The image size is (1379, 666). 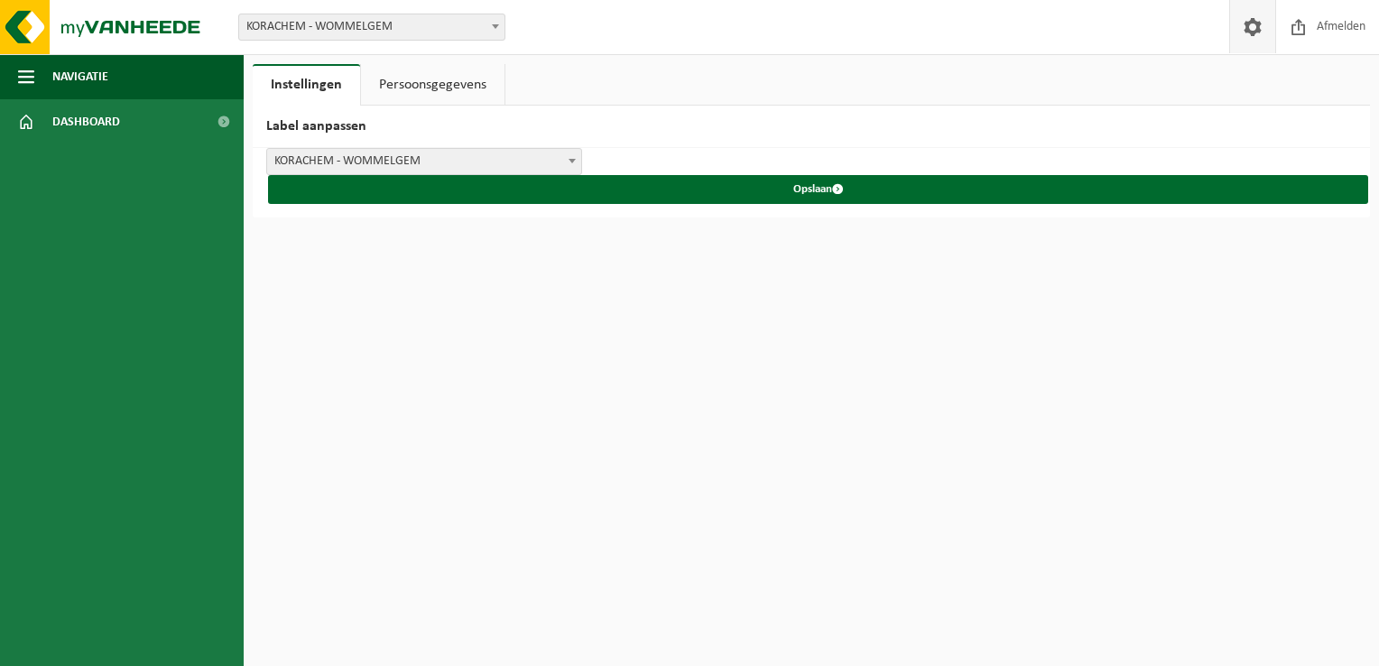 I want to click on span: Dashboard, so click(x=86, y=122).